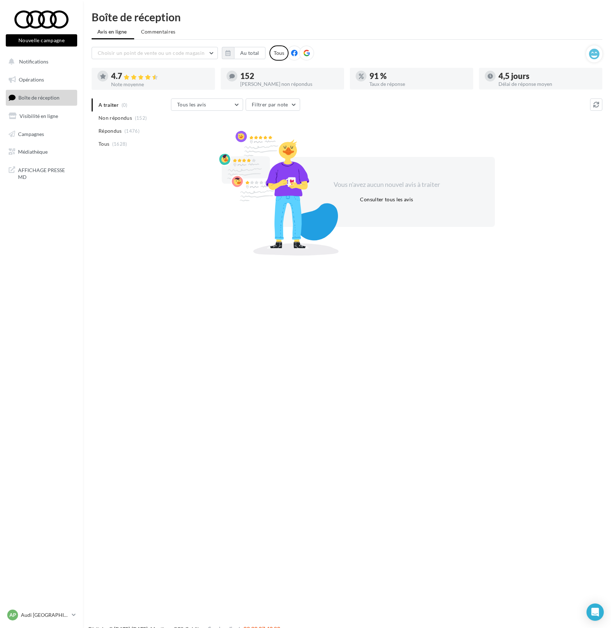 The image size is (611, 628). What do you see at coordinates (141, 118) in the screenshot?
I see `span: (152)` at bounding box center [141, 118].